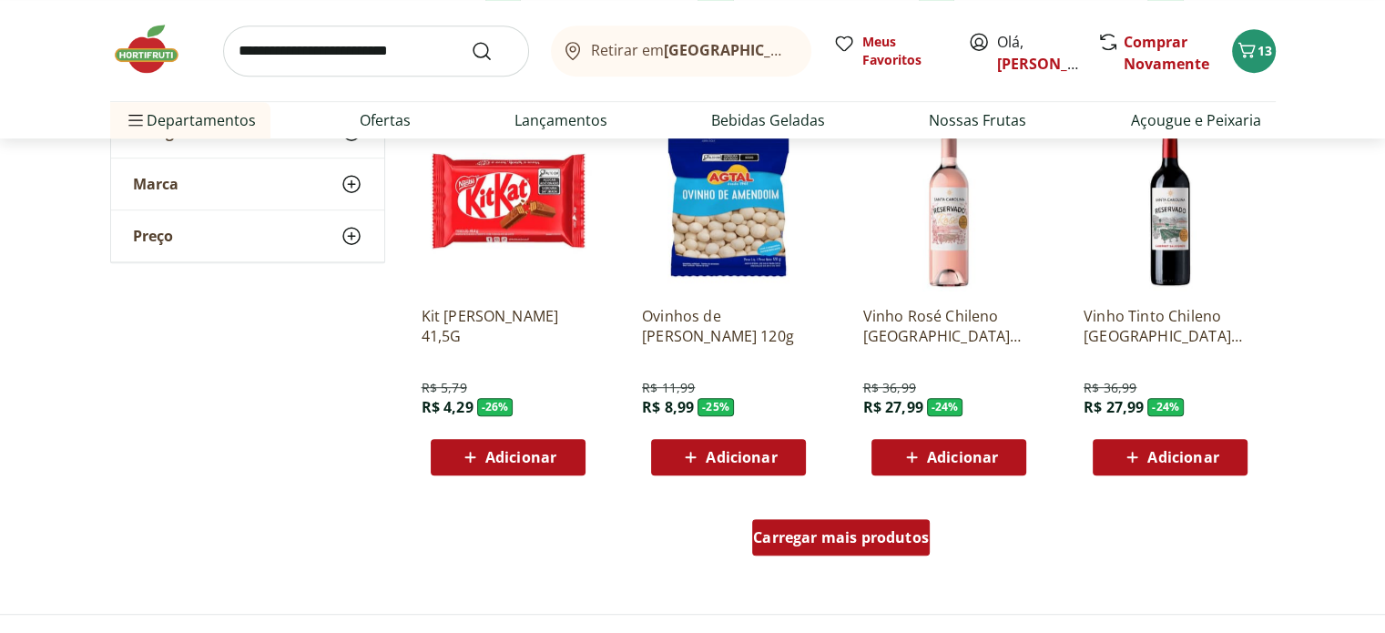 This screenshot has width=1385, height=633. What do you see at coordinates (156, 185) in the screenshot?
I see `span: Marca` at bounding box center [156, 185].